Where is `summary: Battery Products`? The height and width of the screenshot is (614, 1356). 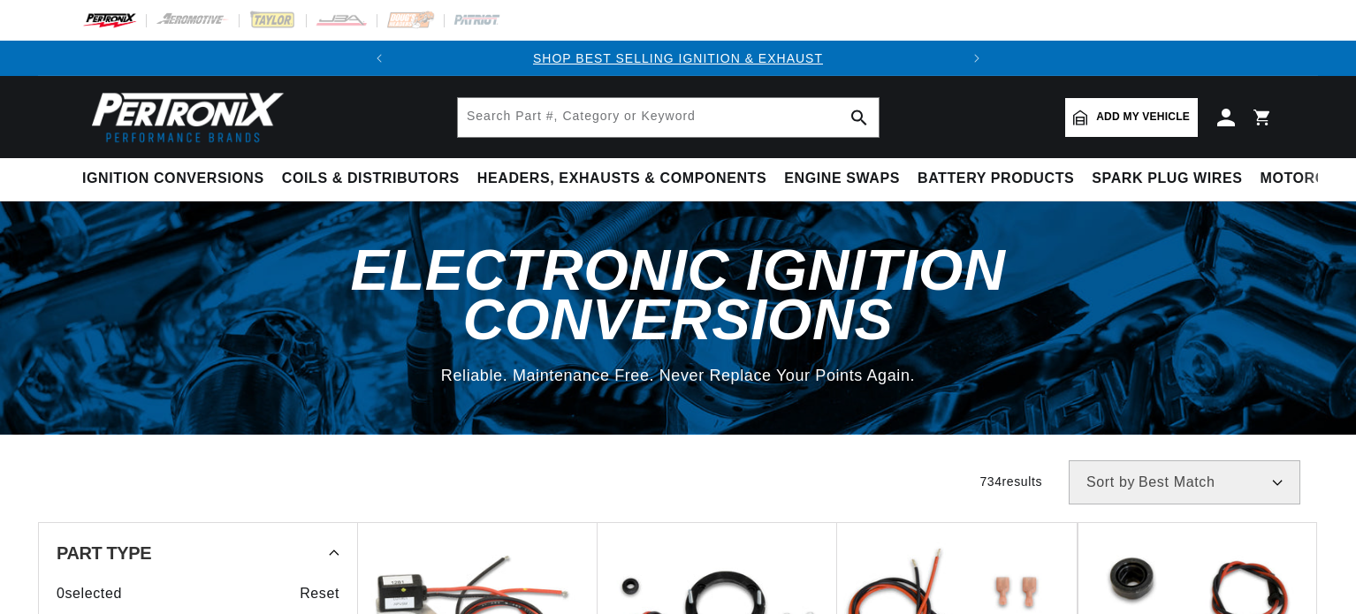 summary: Battery Products is located at coordinates (995, 179).